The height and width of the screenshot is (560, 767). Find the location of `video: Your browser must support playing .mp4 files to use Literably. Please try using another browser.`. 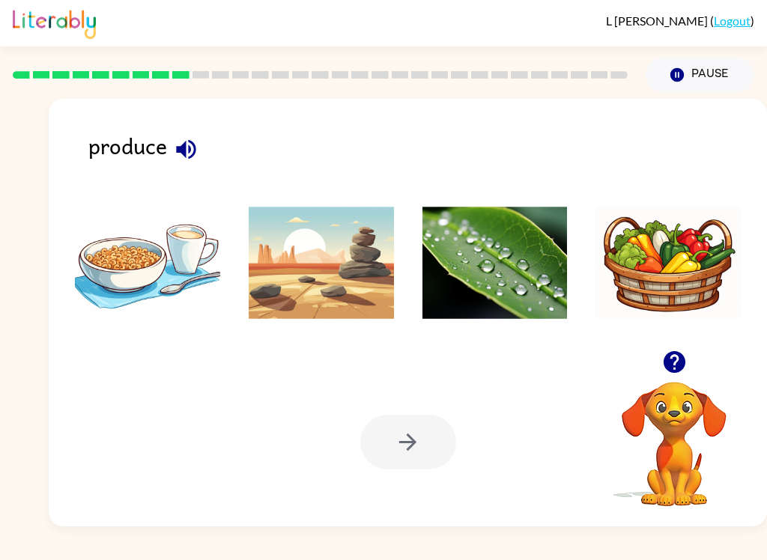

video: Your browser must support playing .mp4 files to use Literably. Please try using another browser. is located at coordinates (674, 434).